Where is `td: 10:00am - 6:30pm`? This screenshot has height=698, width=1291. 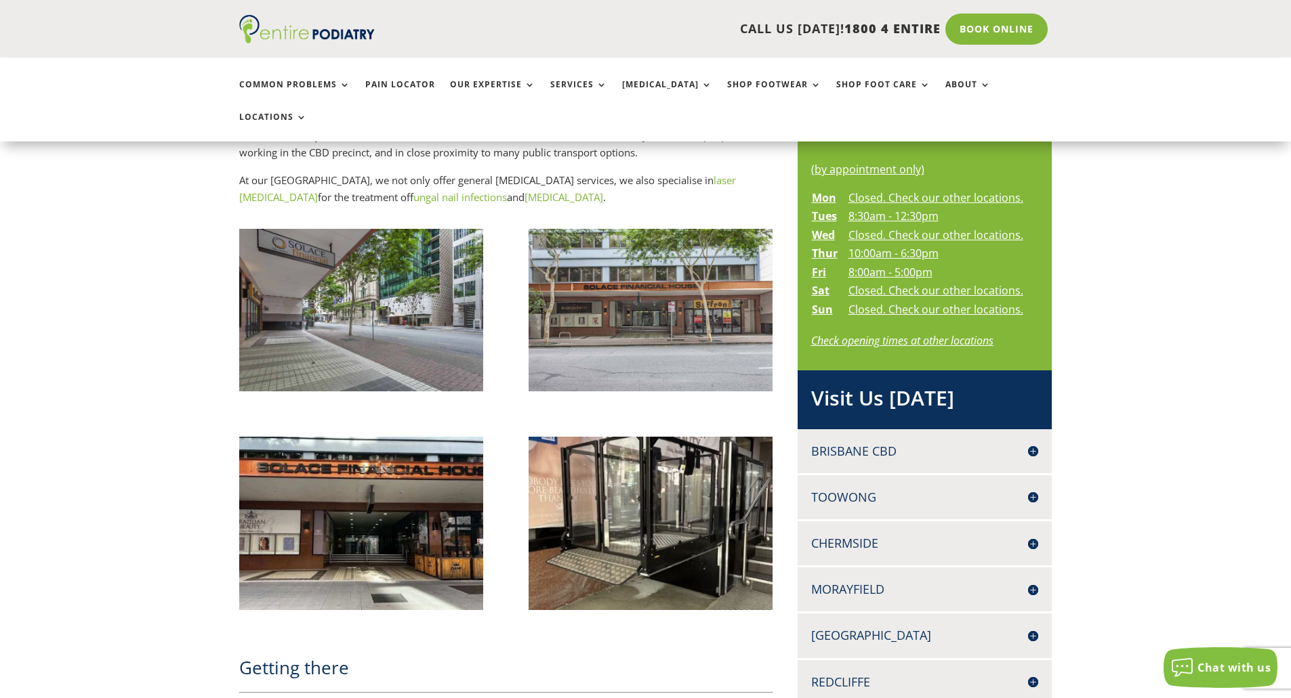 td: 10:00am - 6:30pm is located at coordinates (936, 254).